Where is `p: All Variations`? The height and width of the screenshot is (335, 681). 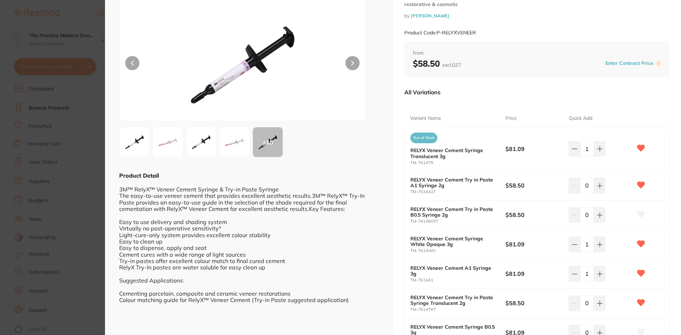
p: All Variations is located at coordinates (423, 92).